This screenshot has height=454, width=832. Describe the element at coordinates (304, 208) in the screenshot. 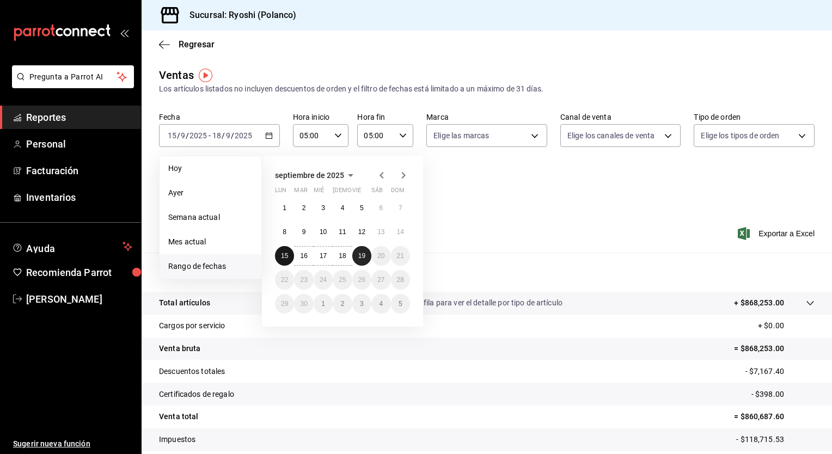

I see `abbr: 2 de septiembre de 2025` at that location.